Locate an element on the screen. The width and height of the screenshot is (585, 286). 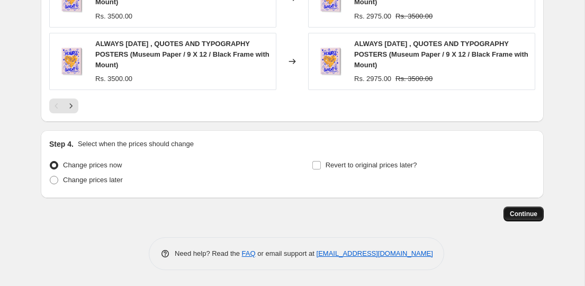
span: Change prices later is located at coordinates (93, 179).